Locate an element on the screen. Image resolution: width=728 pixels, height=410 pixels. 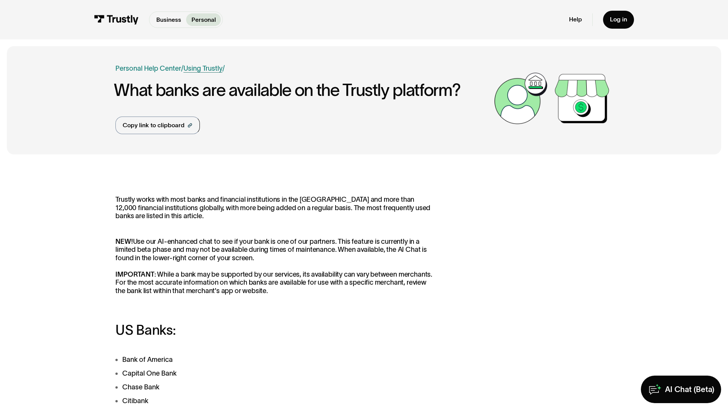
h3: US Banks: is located at coordinates (275, 330).